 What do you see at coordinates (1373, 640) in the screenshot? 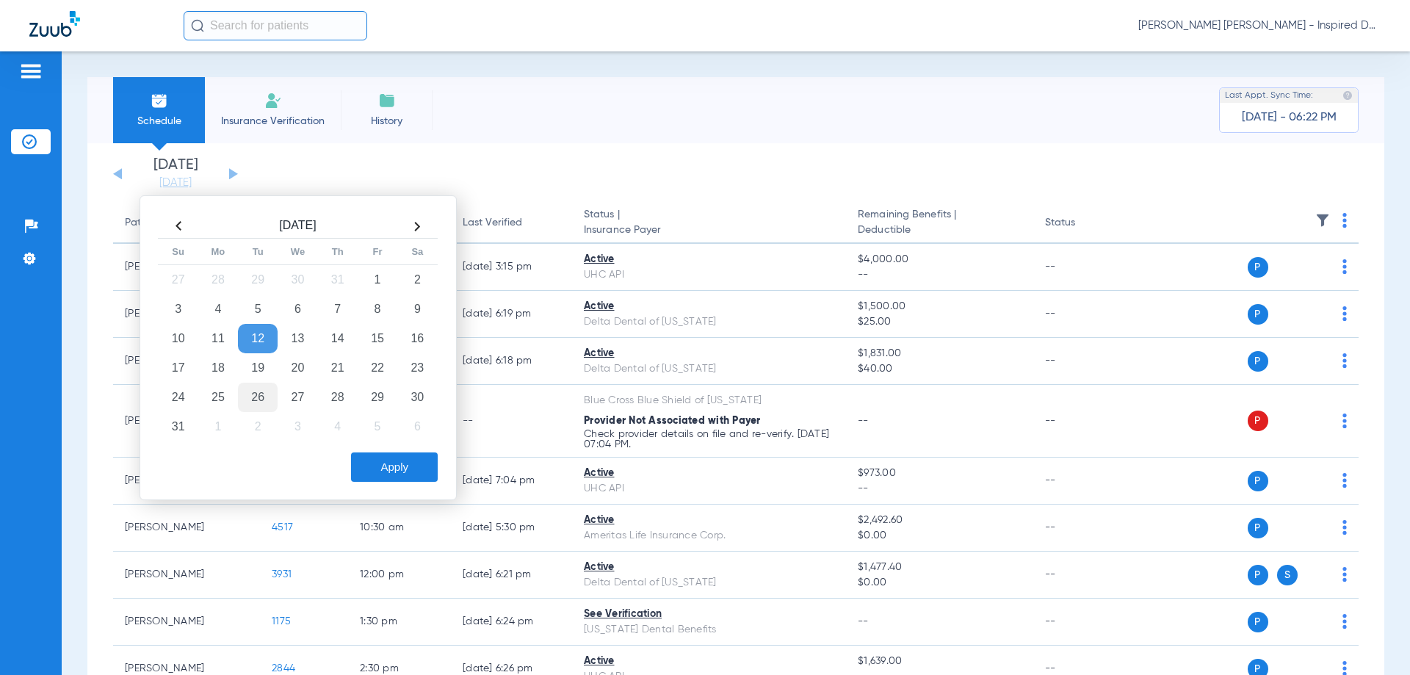
I see `div: Chat Widget` at bounding box center [1373, 640].